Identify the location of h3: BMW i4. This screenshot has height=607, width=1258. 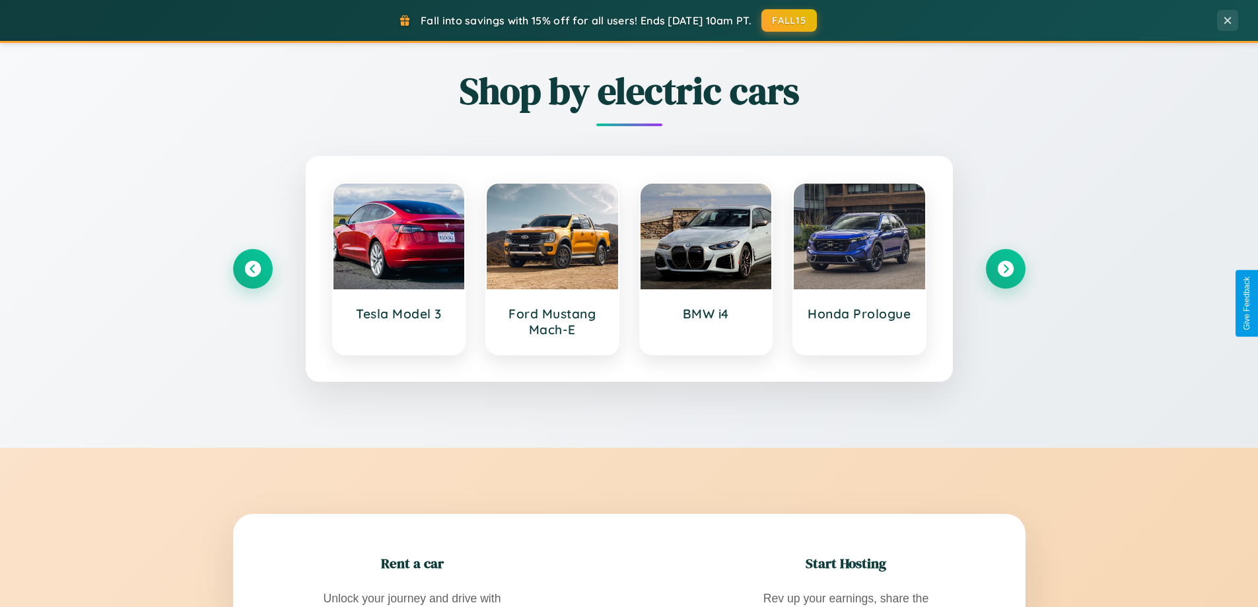
(706, 314).